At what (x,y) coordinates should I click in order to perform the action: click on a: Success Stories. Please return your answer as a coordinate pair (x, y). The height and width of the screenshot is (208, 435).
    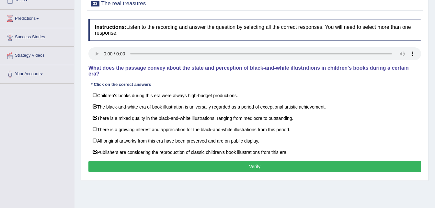
    Looking at the image, I should click on (37, 36).